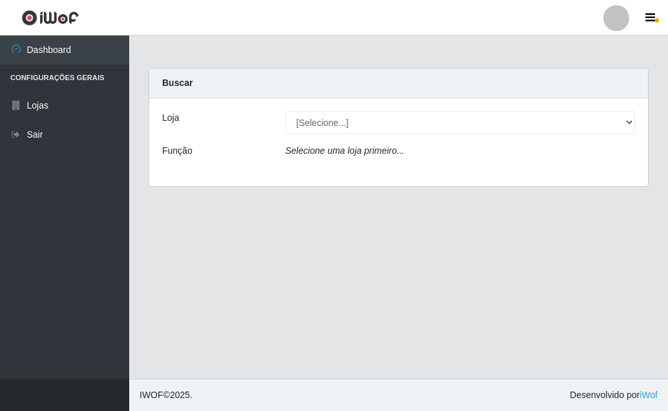  What do you see at coordinates (151, 395) in the screenshot?
I see `span: IWOF` at bounding box center [151, 395].